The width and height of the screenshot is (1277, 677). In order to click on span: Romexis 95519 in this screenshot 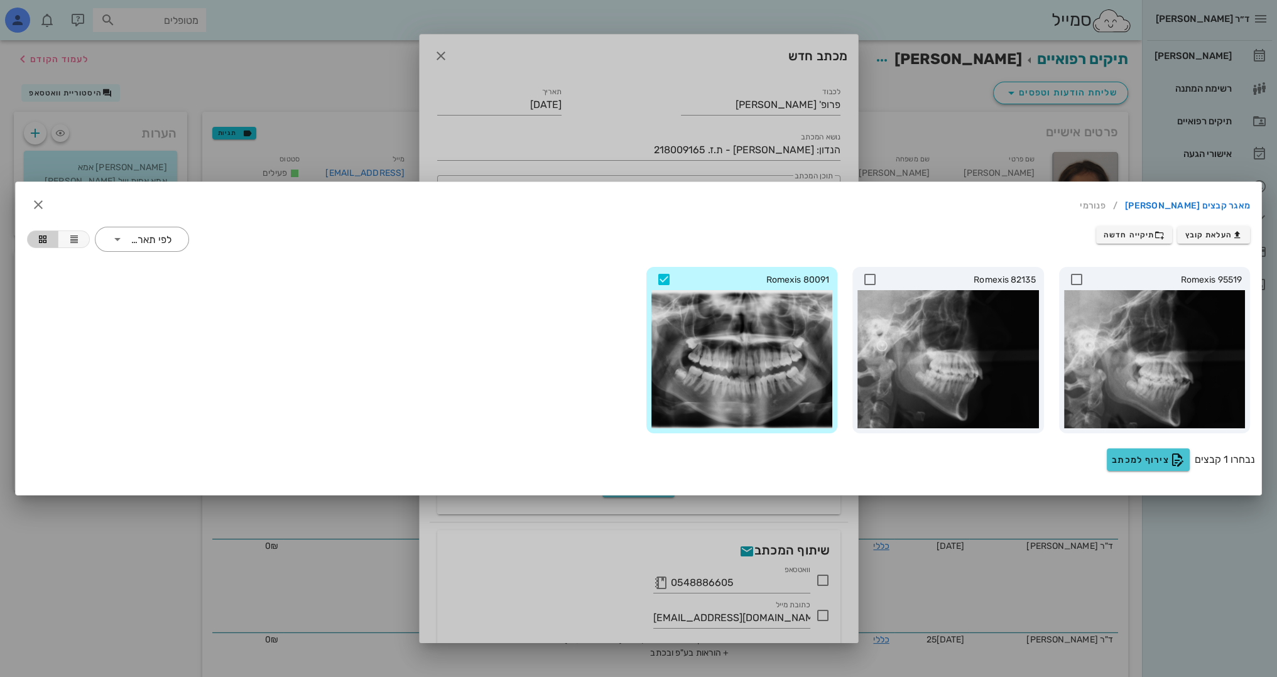, I will do `click(1165, 280)`.